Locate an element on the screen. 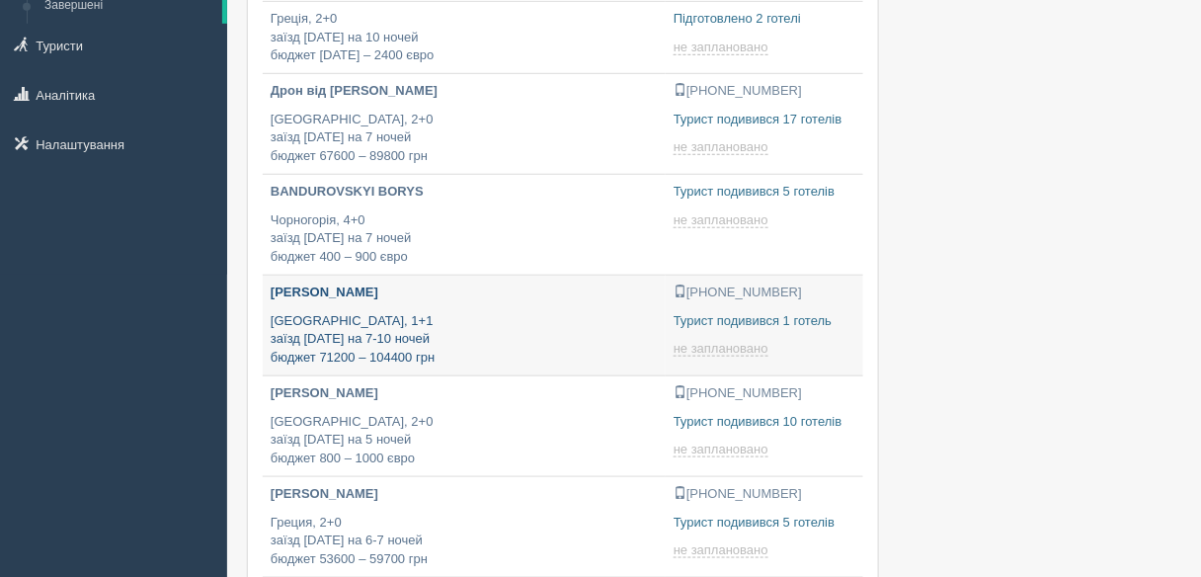 The image size is (1201, 577). p: Турист подивився 1 готель is located at coordinates (764, 321).